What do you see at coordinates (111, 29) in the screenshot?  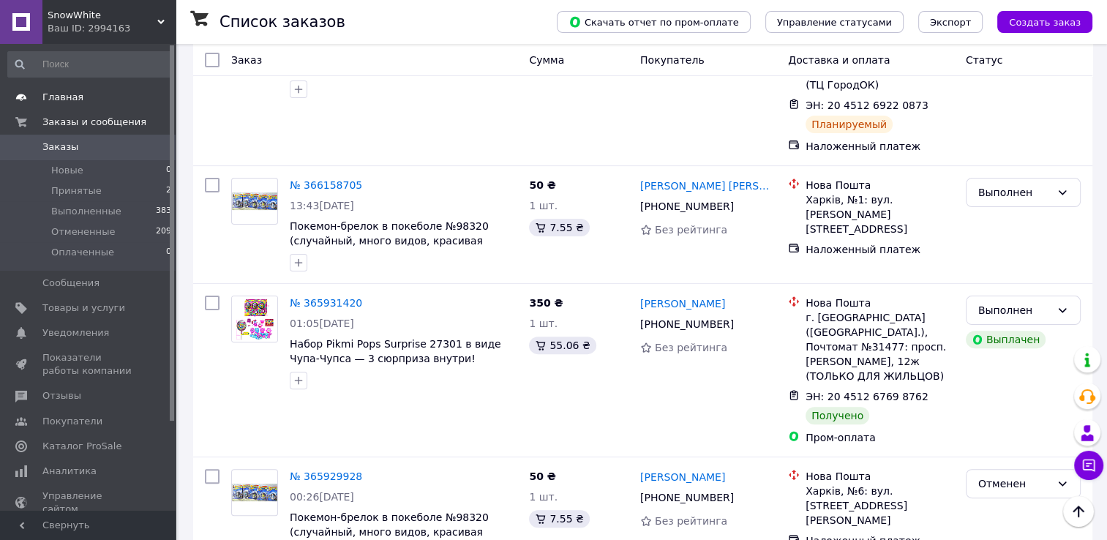 I see `div: Ваш ID: 2994163` at bounding box center [111, 29].